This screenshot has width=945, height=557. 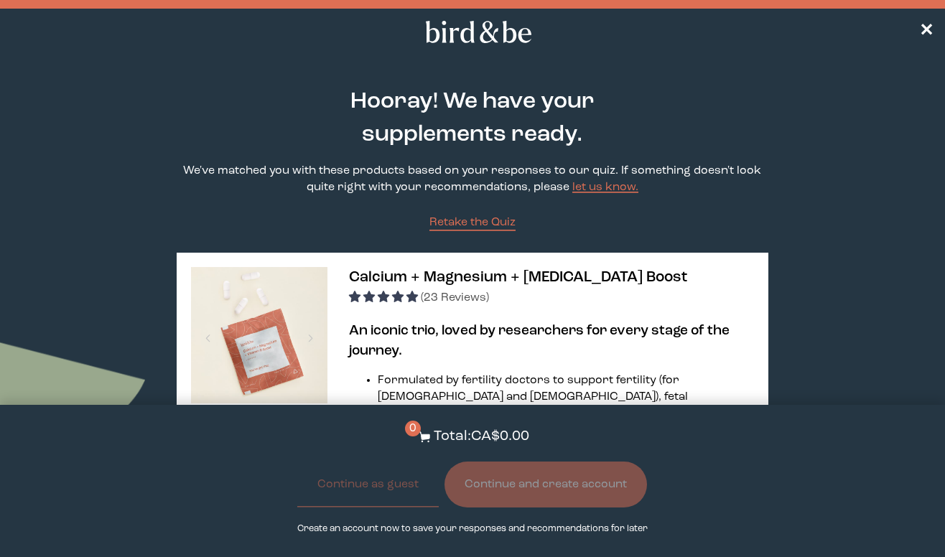 What do you see at coordinates (368, 485) in the screenshot?
I see `button: Continue as guest` at bounding box center [368, 485].